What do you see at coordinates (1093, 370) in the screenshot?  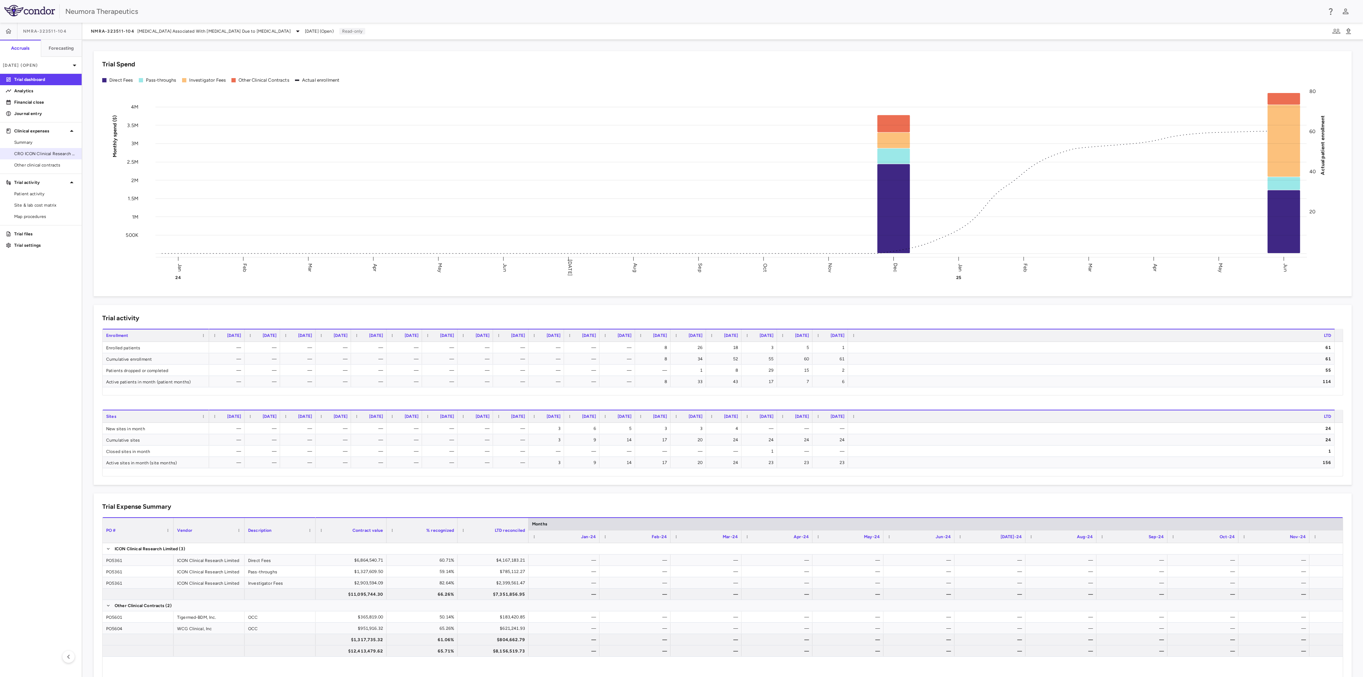 I see `div: 55` at bounding box center [1093, 370].